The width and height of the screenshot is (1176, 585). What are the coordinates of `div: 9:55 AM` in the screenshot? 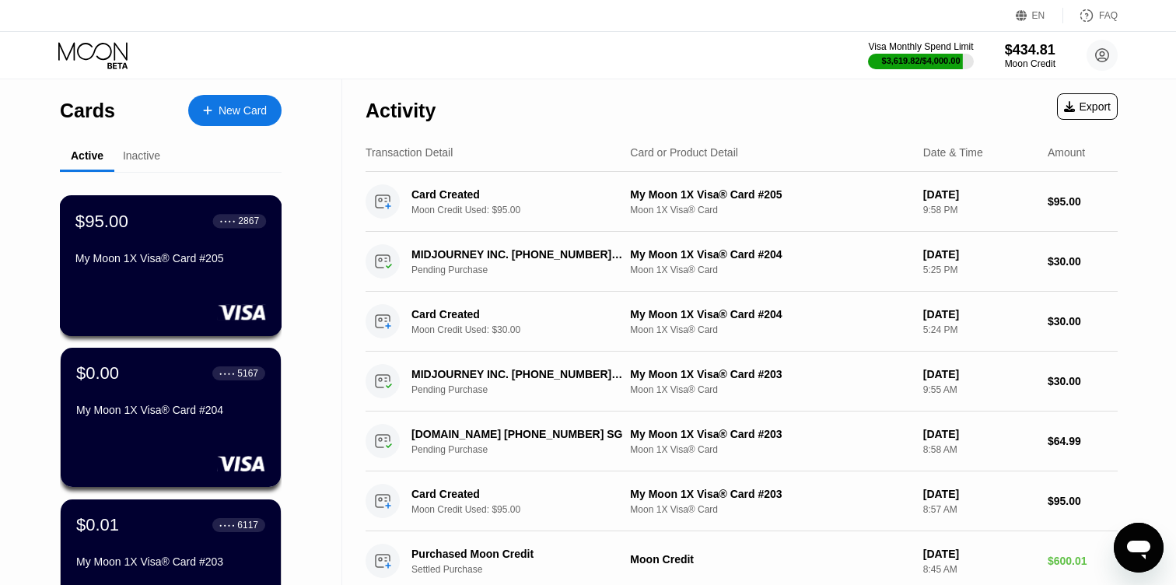 It's located at (979, 390).